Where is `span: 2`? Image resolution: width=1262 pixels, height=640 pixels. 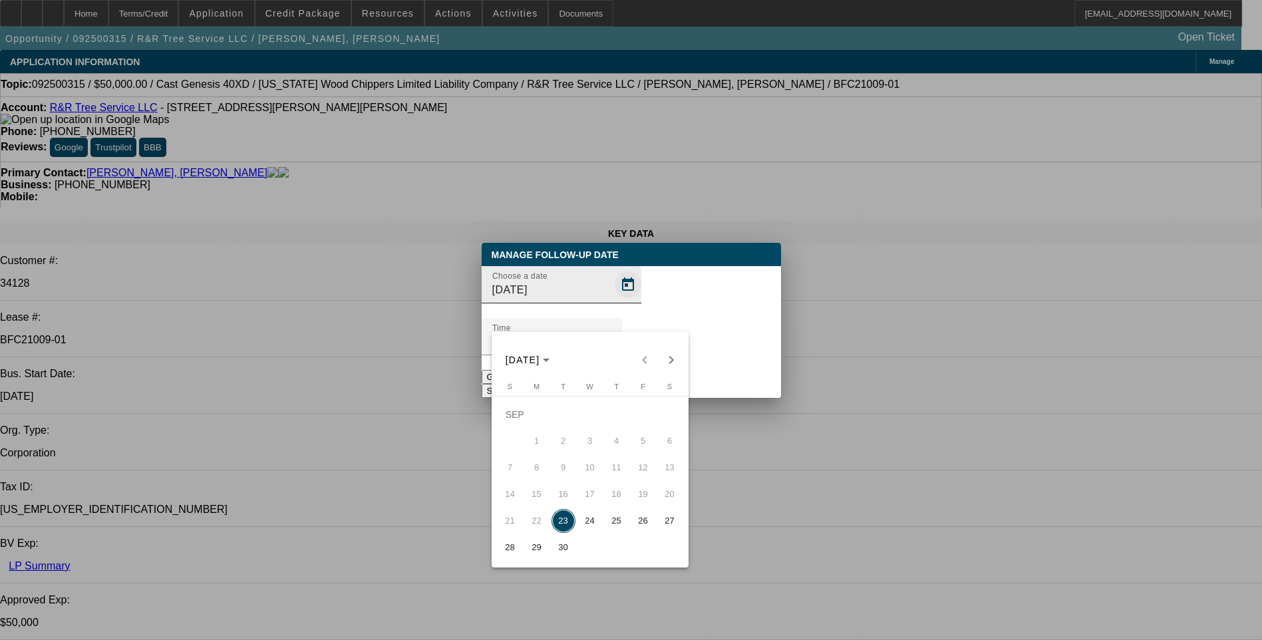 span: 2 is located at coordinates (563, 441).